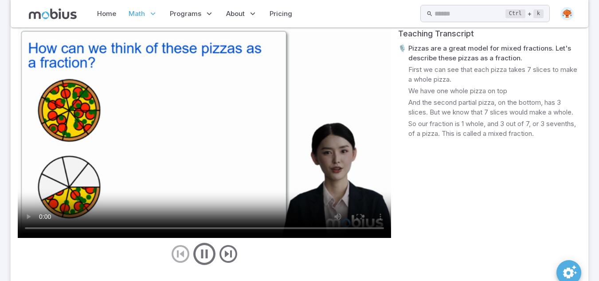 Image resolution: width=599 pixels, height=281 pixels. What do you see at coordinates (235, 14) in the screenshot?
I see `span: About` at bounding box center [235, 14].